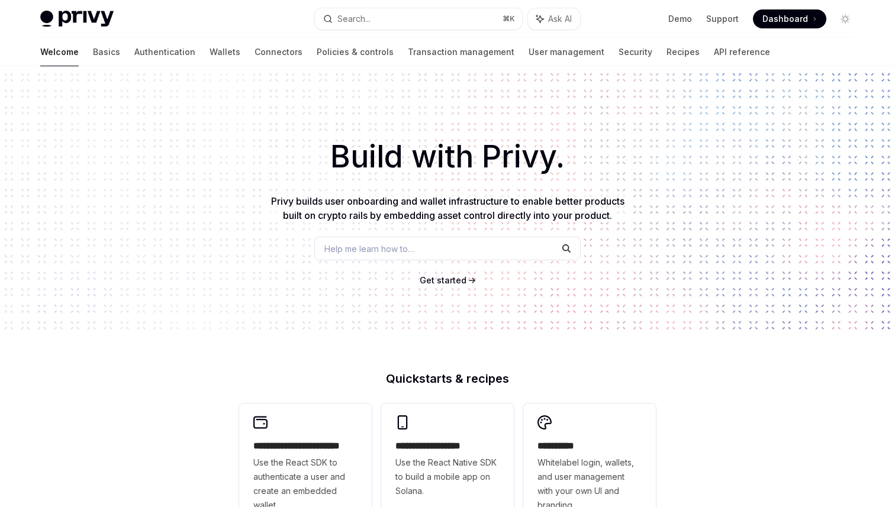  I want to click on a: Connectors, so click(278, 52).